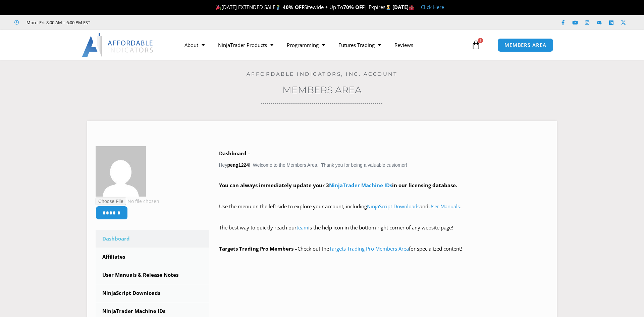 The image size is (644, 317). What do you see at coordinates (152, 257) in the screenshot?
I see `a: Affiliates` at bounding box center [152, 257].